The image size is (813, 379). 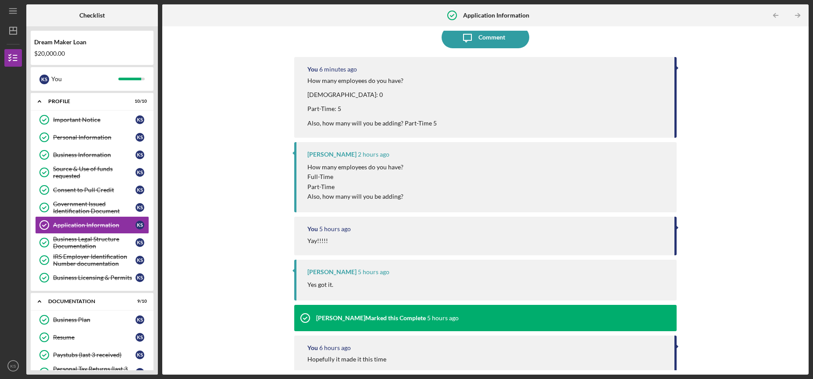 I want to click on div: Comment, so click(x=492, y=37).